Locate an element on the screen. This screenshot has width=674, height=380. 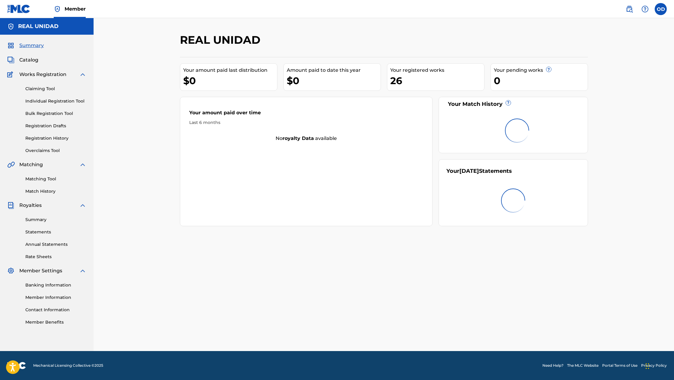
a: Individual Registration Tool is located at coordinates (56, 101).